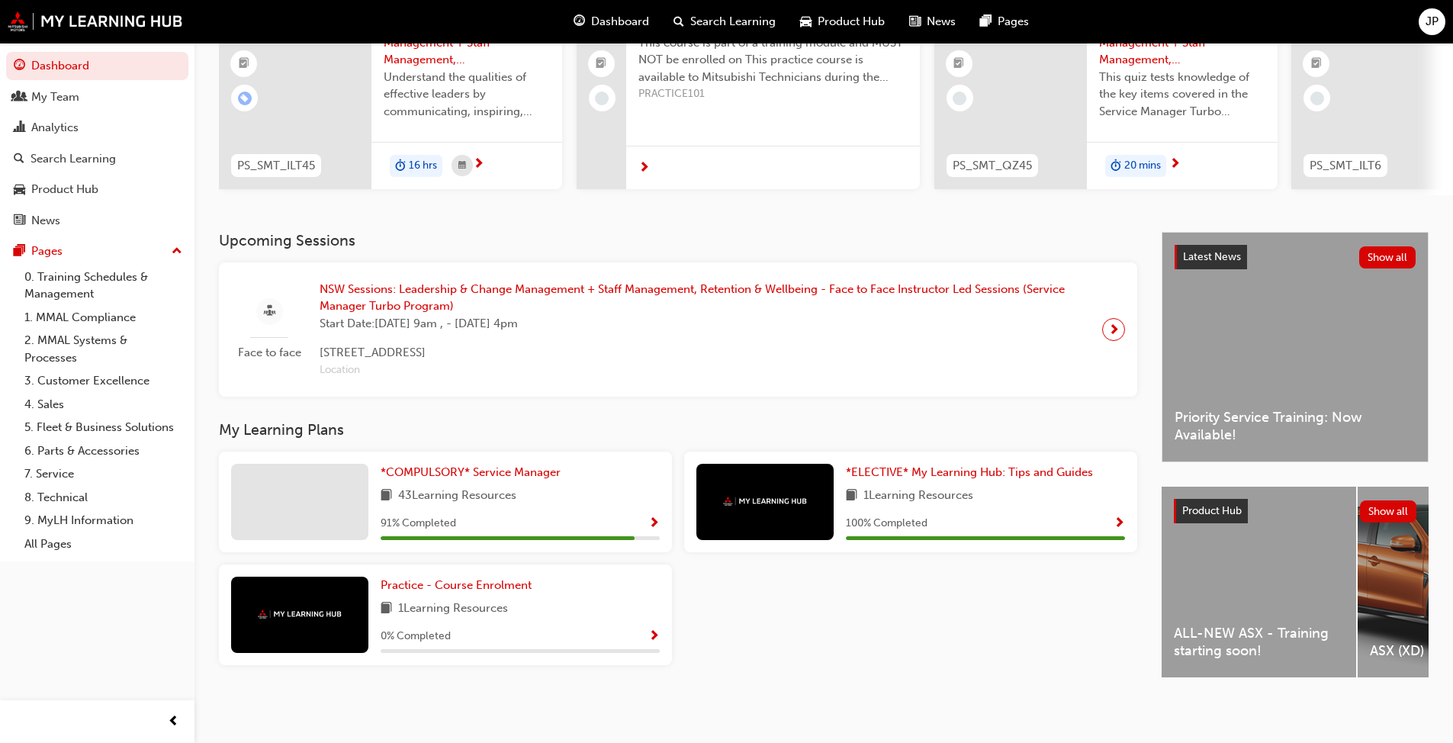 The width and height of the screenshot is (1453, 743). What do you see at coordinates (103, 427) in the screenshot?
I see `a: 5. Fleet & Business Solutions` at bounding box center [103, 427].